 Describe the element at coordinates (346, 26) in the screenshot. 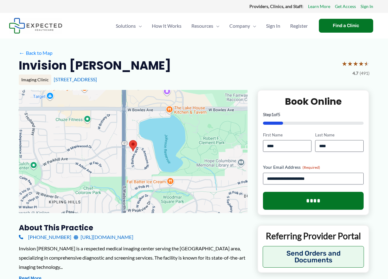

I see `a: Find a Clinic` at that location.